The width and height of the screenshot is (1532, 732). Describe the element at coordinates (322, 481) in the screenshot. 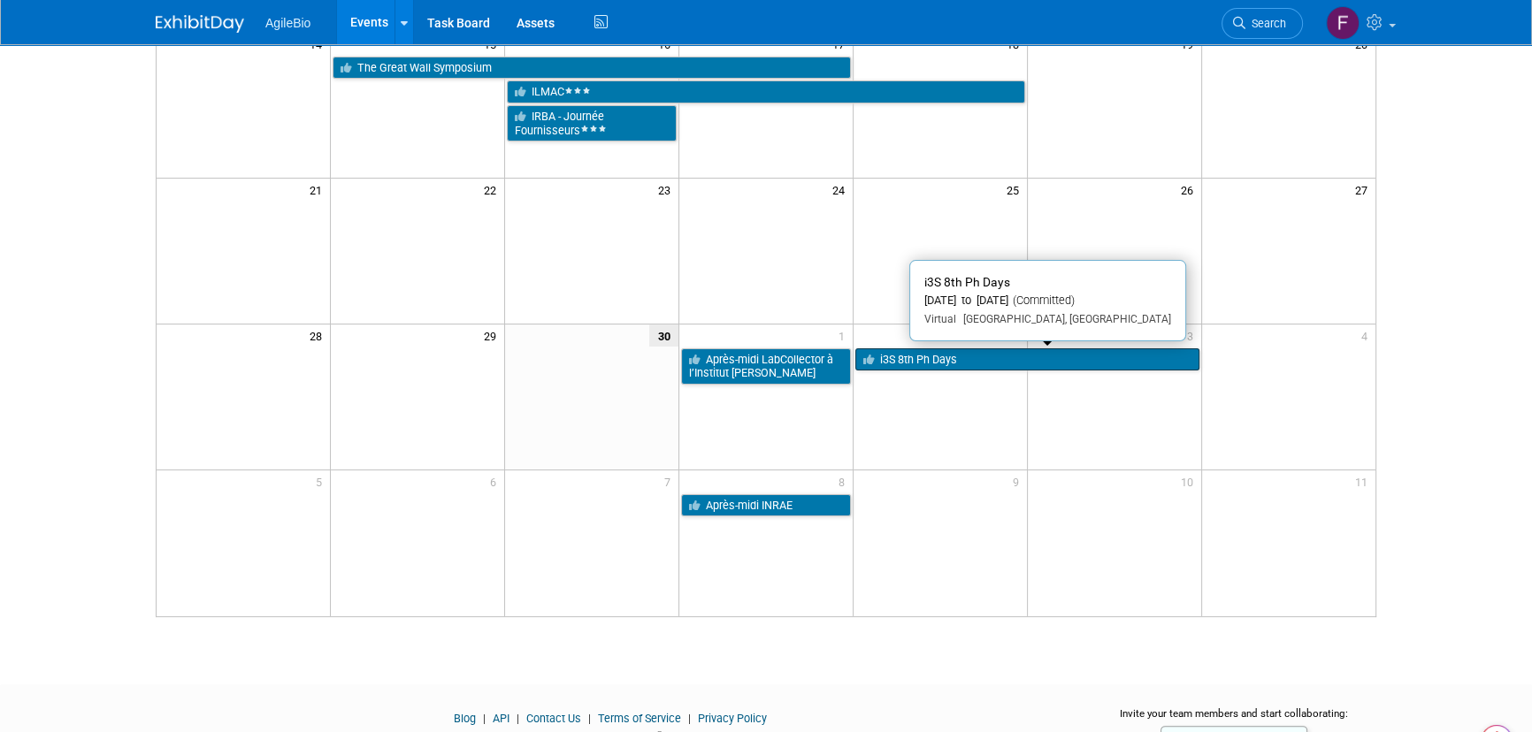

I see `span: 5` at that location.